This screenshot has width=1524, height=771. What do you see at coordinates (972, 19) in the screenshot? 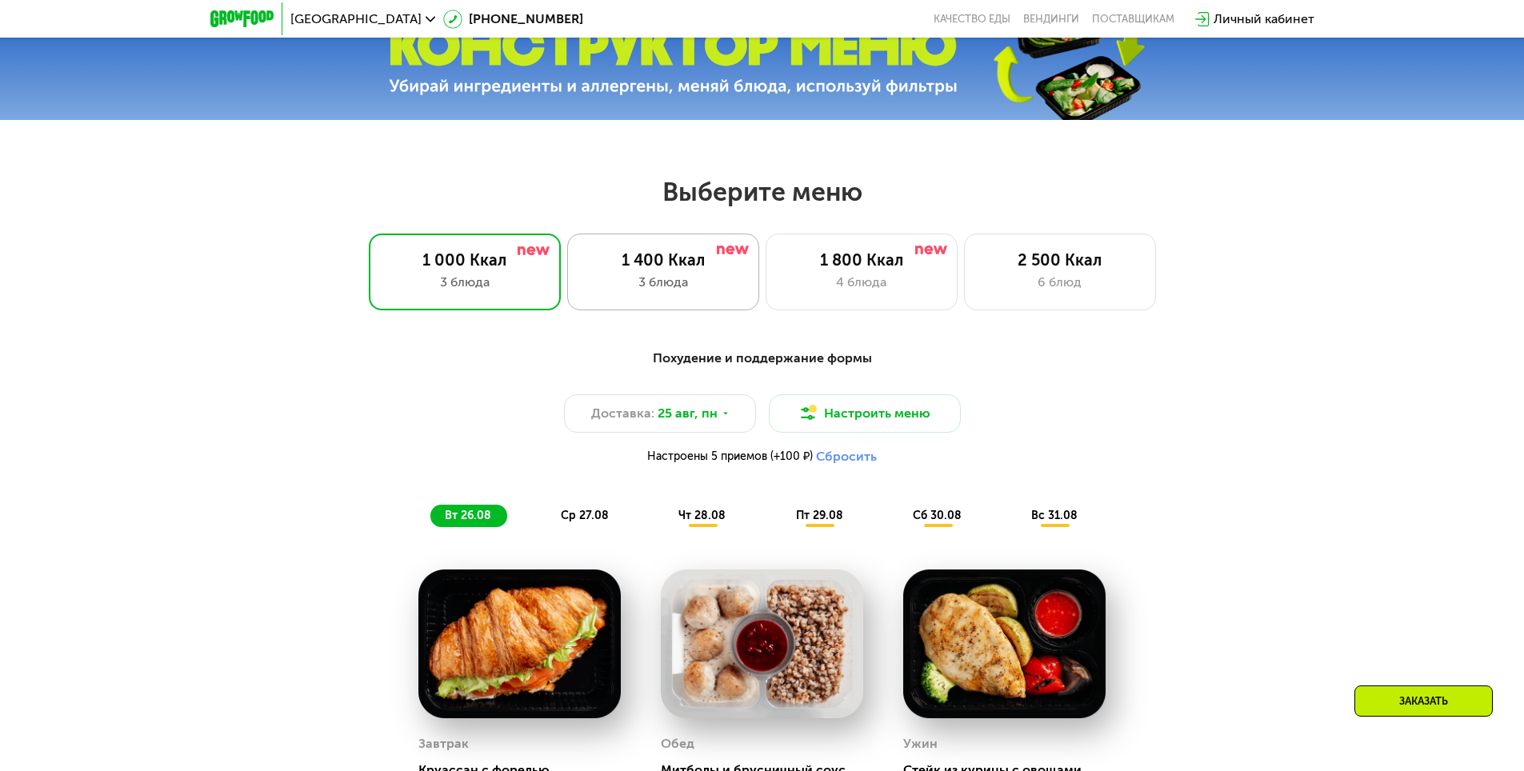
I see `a: Качество еды` at bounding box center [972, 19].